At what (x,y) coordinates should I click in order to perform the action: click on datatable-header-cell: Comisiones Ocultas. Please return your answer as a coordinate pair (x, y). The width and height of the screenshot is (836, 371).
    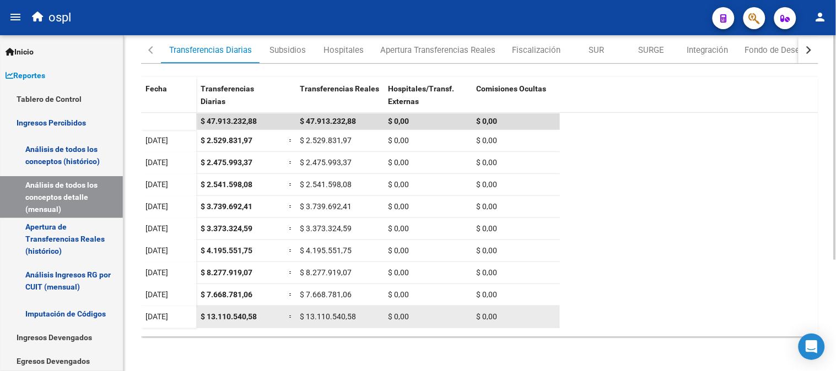
    Looking at the image, I should click on (516, 100).